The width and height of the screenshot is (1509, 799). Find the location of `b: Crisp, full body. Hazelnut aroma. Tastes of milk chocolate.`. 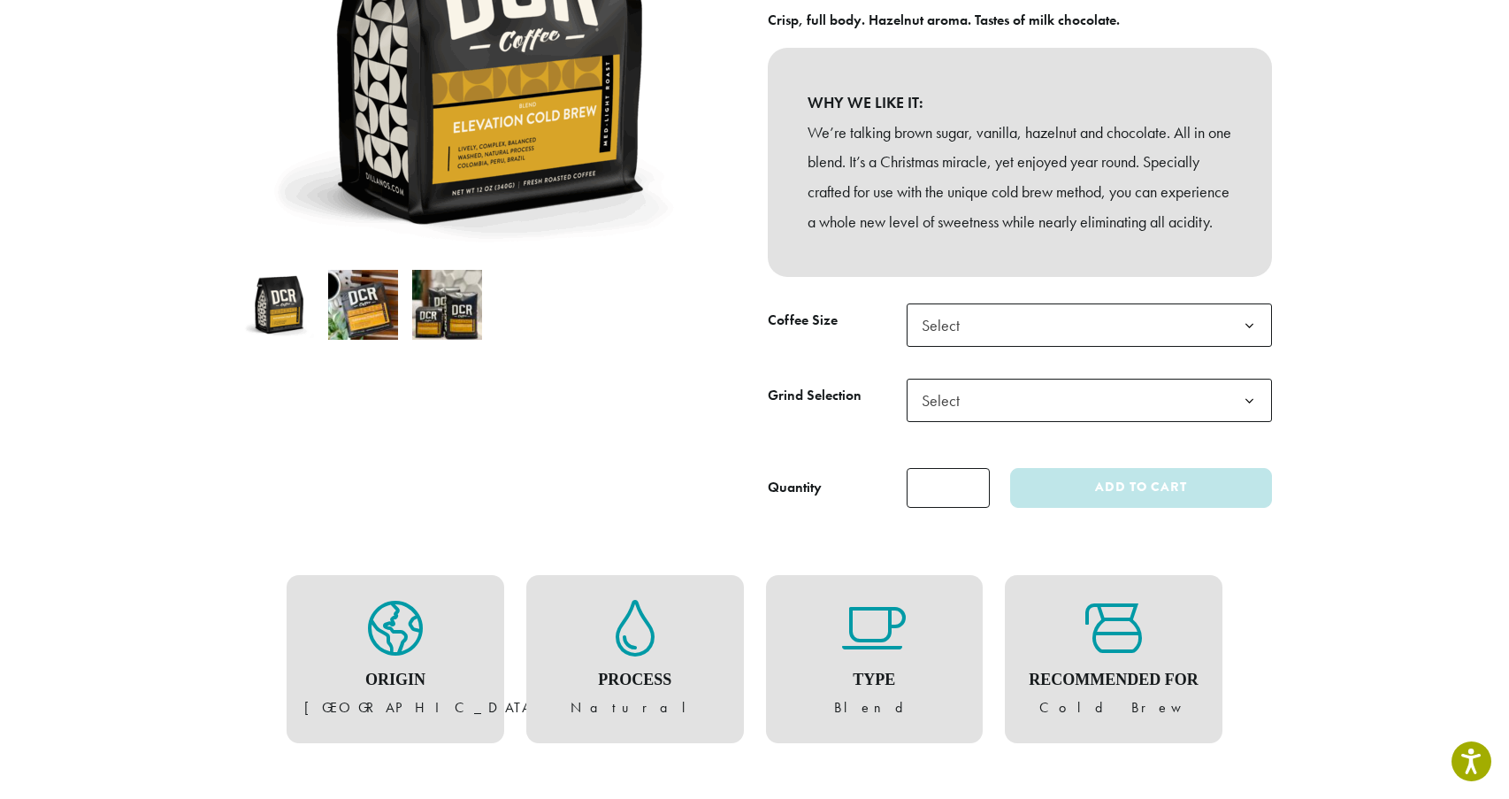

b: Crisp, full body. Hazelnut aroma. Tastes of milk chocolate. is located at coordinates (944, 19).